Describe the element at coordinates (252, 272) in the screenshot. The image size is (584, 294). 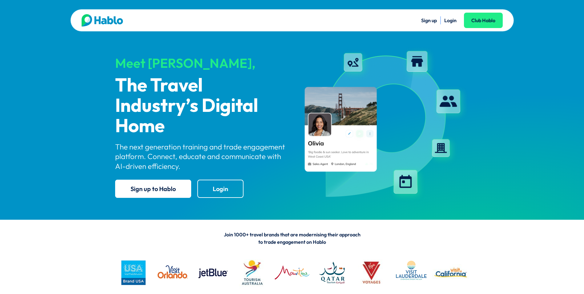
I see `img: Tourism Australia` at that location.